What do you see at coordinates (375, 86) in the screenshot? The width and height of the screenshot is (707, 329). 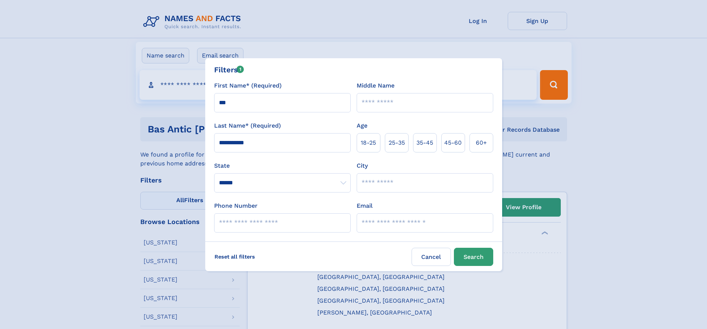 I see `label: Middle Name` at bounding box center [375, 86].